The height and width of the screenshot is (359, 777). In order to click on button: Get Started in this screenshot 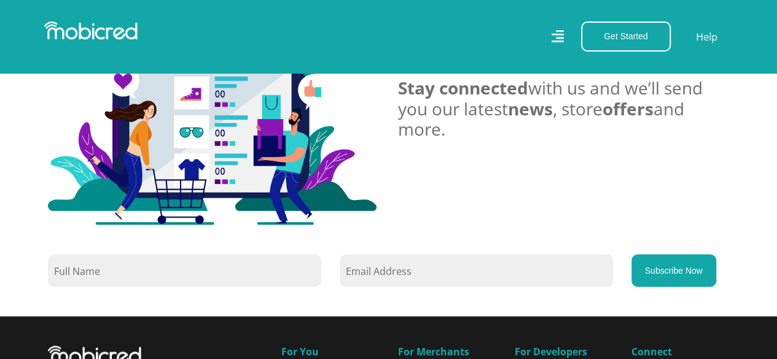, I will do `click(626, 36)`.